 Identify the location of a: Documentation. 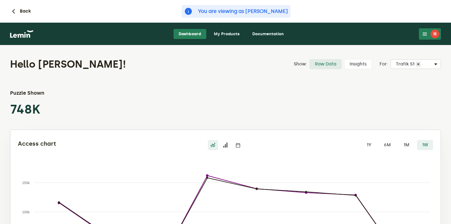
(268, 34).